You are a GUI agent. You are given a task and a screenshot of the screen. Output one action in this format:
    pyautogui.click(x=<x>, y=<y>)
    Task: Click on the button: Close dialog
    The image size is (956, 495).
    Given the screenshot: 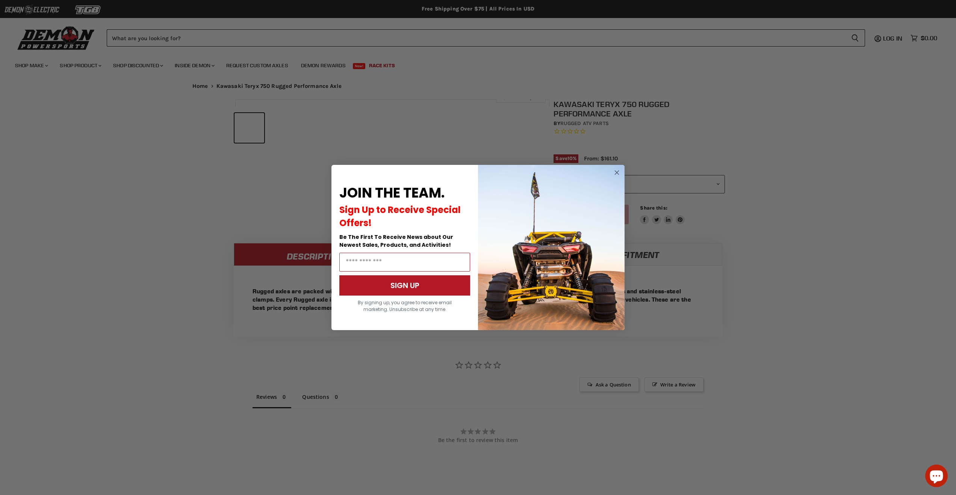 What is the action you would take?
    pyautogui.click(x=617, y=173)
    